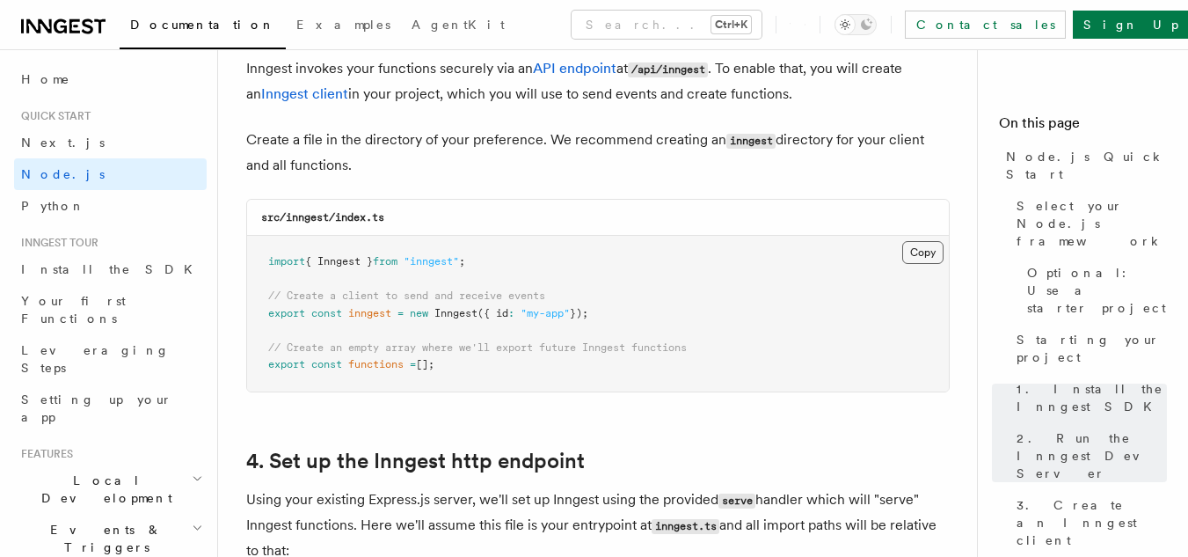 The width and height of the screenshot is (1188, 557). I want to click on span: Python, so click(53, 206).